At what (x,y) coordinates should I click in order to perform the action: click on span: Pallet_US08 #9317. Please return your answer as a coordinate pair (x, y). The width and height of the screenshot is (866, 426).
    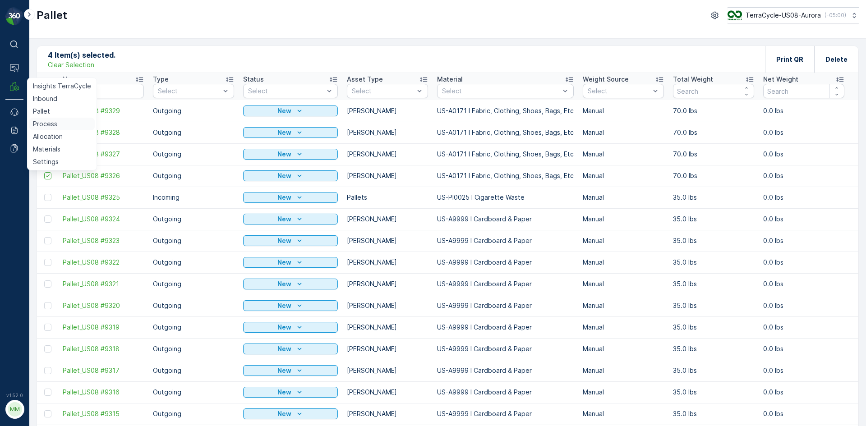
    Looking at the image, I should click on (103, 371).